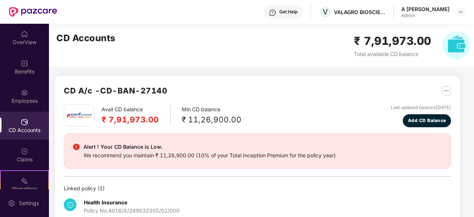 This screenshot has height=217, width=474. What do you see at coordinates (360, 12) in the screenshot?
I see `div: VALAGRO BIOSCIENCES` at bounding box center [360, 12].